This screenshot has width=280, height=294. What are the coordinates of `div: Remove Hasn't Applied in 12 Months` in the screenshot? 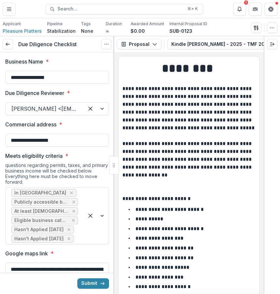 It's located at (69, 229).